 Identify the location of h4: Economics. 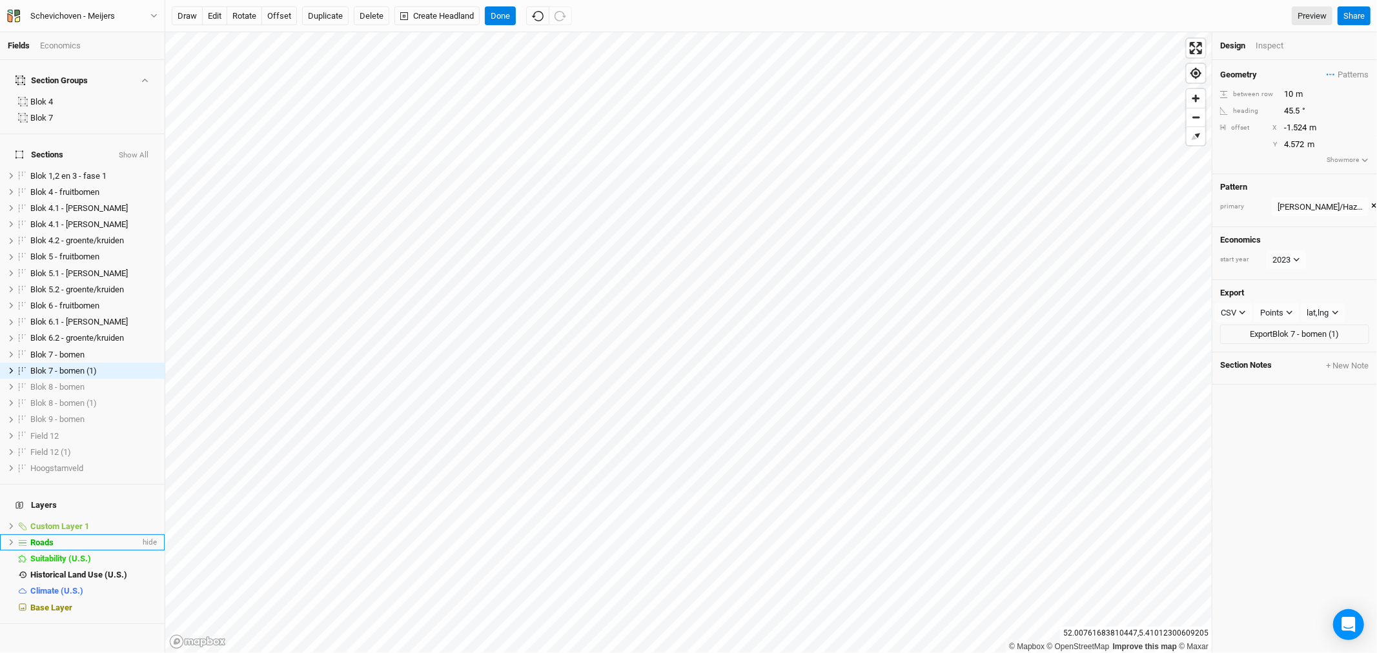
(1295, 240).